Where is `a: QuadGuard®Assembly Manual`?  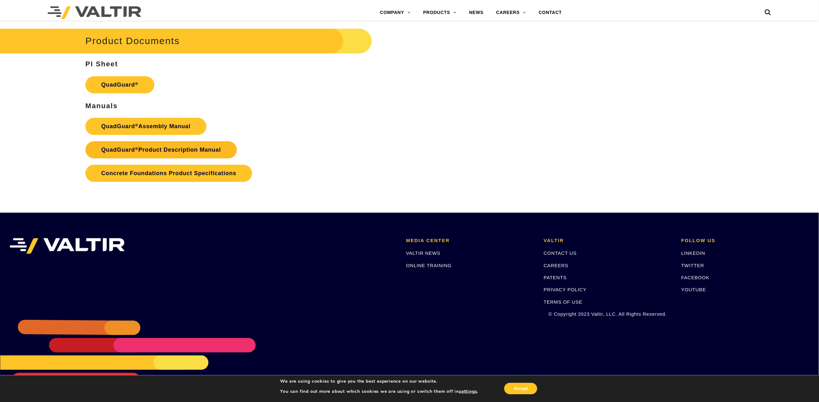 a: QuadGuard®Assembly Manual is located at coordinates (146, 126).